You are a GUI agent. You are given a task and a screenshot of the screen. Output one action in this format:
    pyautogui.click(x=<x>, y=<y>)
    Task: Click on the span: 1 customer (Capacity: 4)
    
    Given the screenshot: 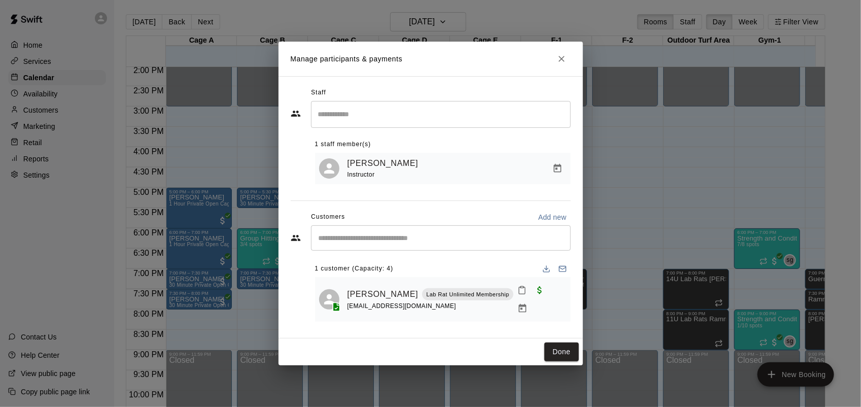 What is the action you would take?
    pyautogui.click(x=354, y=269)
    